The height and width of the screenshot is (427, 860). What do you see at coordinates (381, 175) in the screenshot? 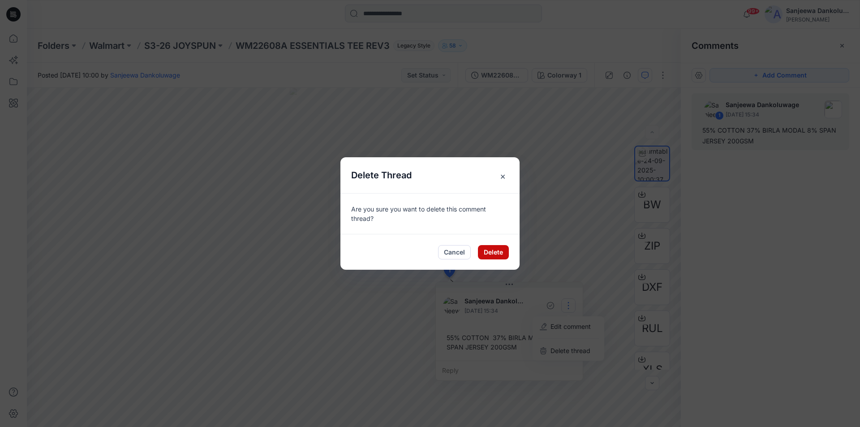
I see `h5: Delete Thread` at bounding box center [381, 175].